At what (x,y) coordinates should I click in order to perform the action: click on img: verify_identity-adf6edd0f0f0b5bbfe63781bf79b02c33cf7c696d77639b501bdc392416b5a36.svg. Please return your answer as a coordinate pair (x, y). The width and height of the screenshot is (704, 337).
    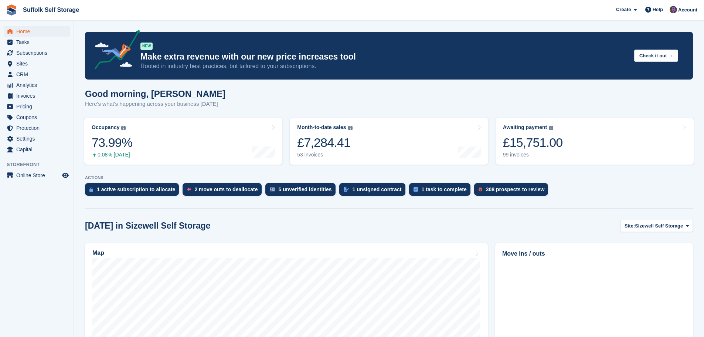
    Looking at the image, I should click on (272, 189).